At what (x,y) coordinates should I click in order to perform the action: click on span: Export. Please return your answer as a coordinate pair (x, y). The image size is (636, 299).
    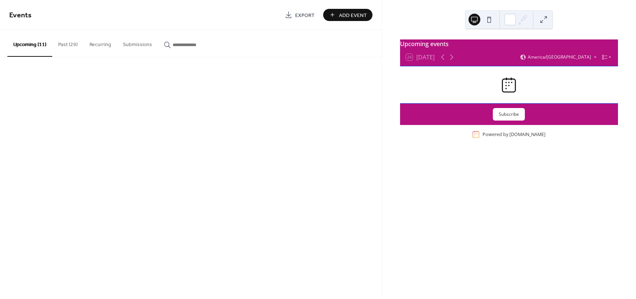
    Looking at the image, I should click on (305, 15).